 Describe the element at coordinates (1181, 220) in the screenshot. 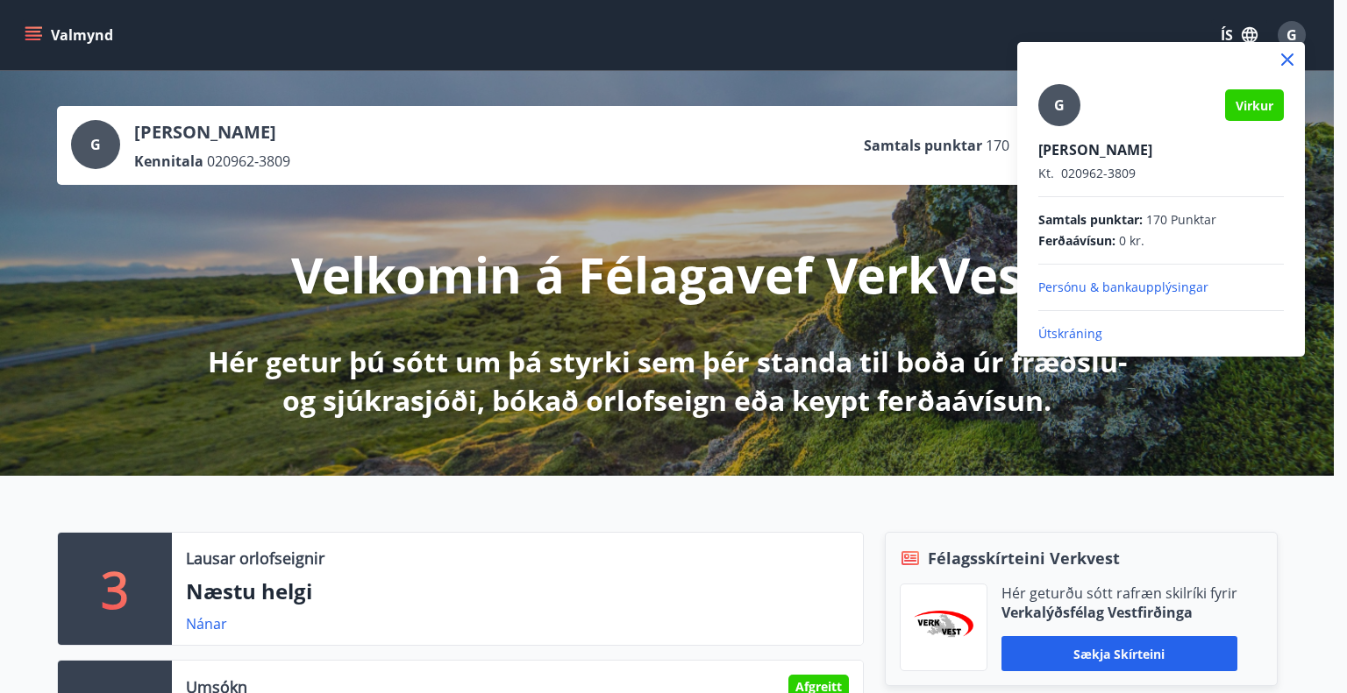

I see `span: 170 Punktar` at that location.